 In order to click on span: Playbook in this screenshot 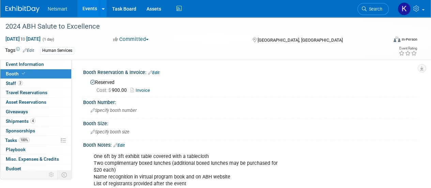, I will do `click(16, 149)`.